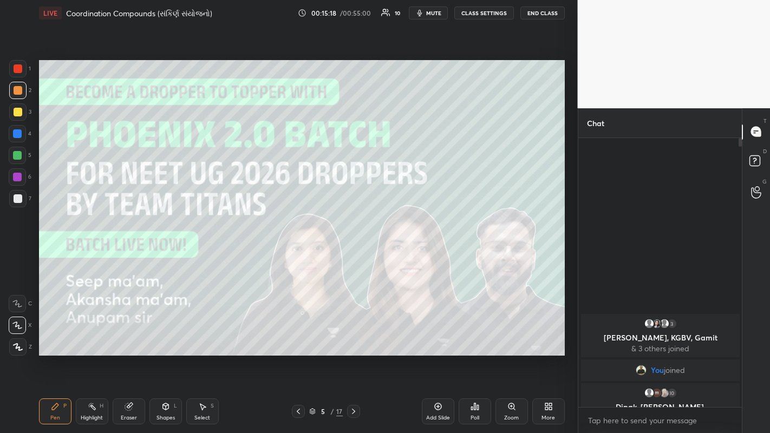 This screenshot has width=770, height=433. Describe the element at coordinates (660, 359) in the screenshot. I see `div: grid` at that location.